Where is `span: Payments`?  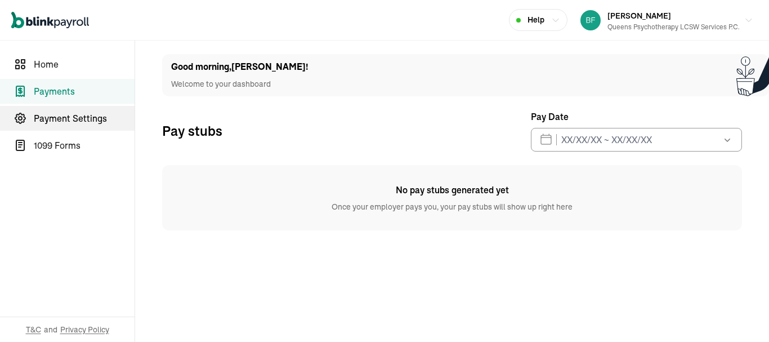 span: Payments is located at coordinates (84, 91).